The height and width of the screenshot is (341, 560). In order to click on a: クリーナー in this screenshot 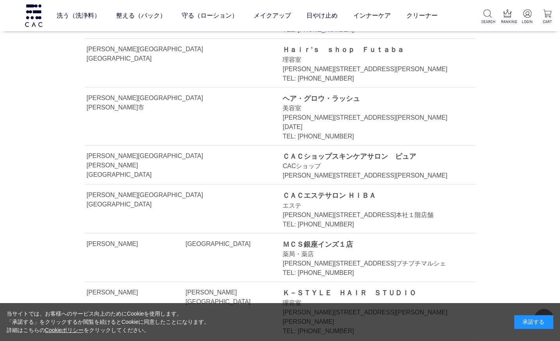, I will do `click(422, 16)`.